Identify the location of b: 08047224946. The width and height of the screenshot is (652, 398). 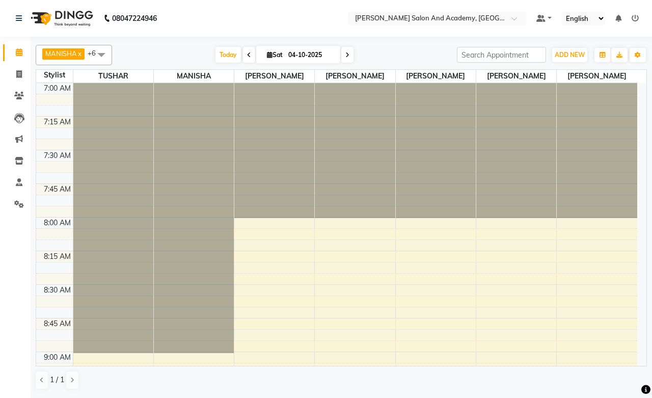
(134, 18).